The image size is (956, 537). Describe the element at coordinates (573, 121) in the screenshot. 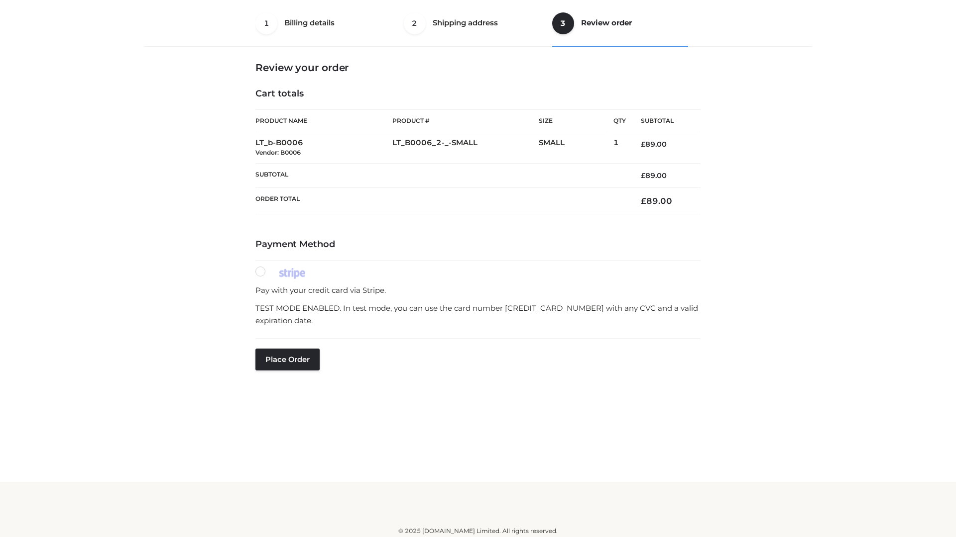

I see `th: Size` at that location.